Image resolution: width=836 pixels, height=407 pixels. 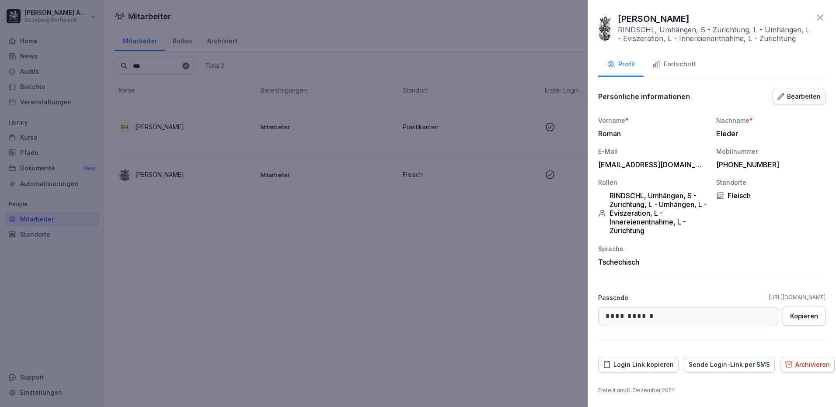 I want to click on div: E-Mail, so click(x=653, y=151).